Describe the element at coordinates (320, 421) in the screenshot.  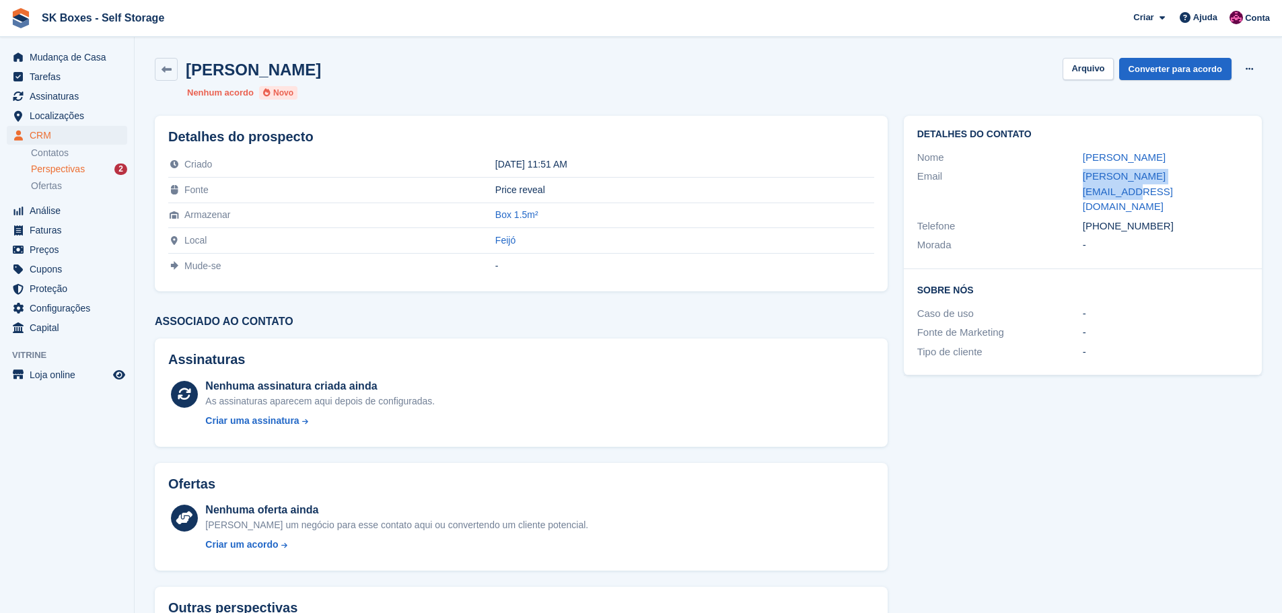
I see `a: Criar uma assinatura` at that location.